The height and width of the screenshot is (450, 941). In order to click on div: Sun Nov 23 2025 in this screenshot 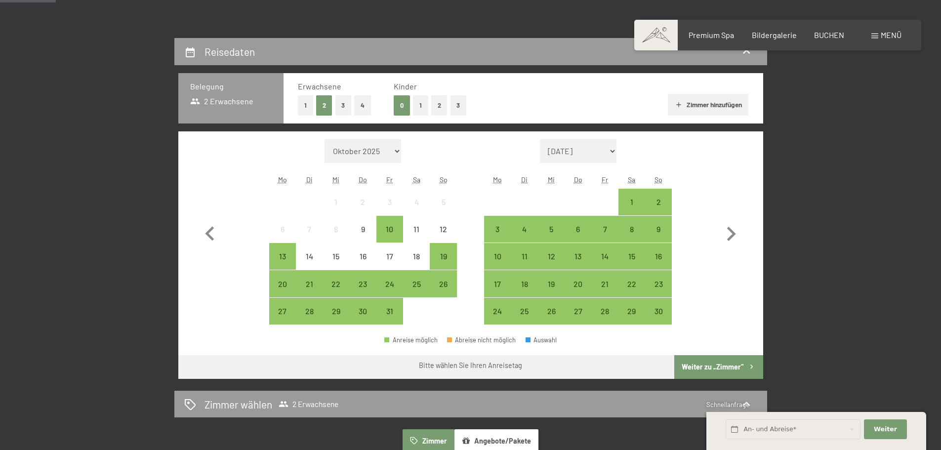, I will do `click(659, 284)`.